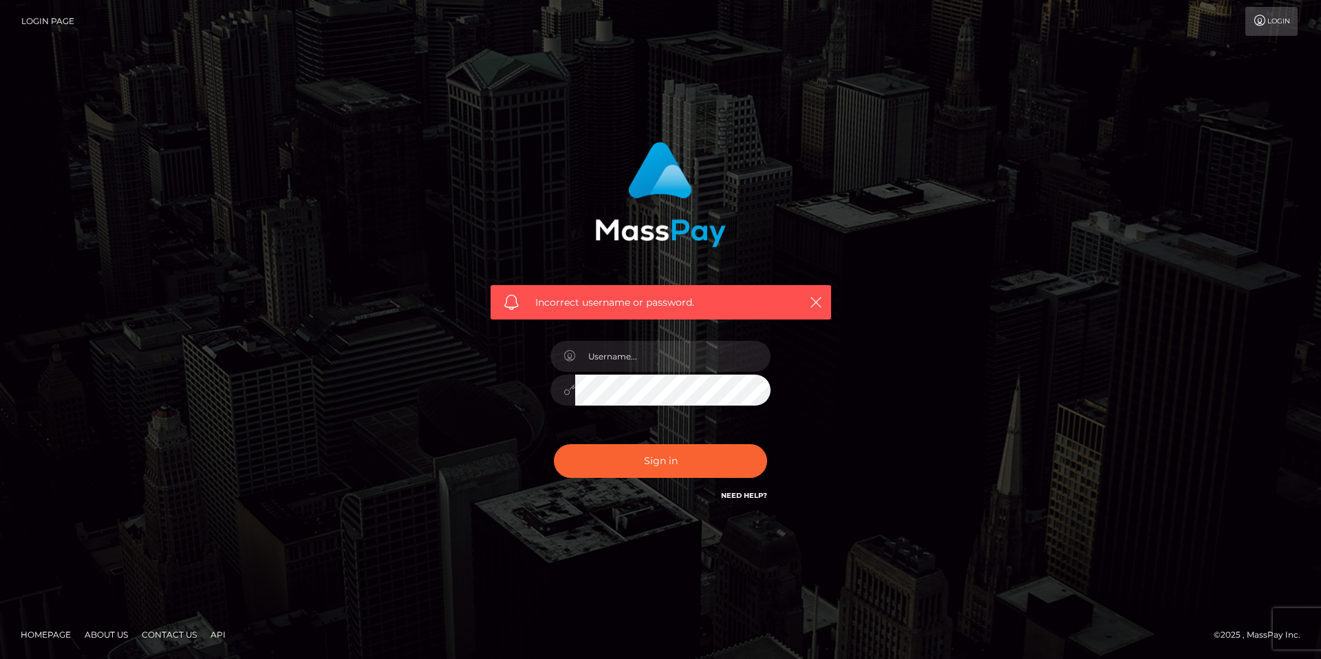 The width and height of the screenshot is (1321, 659). Describe the element at coordinates (1272, 21) in the screenshot. I see `a: Login` at that location.